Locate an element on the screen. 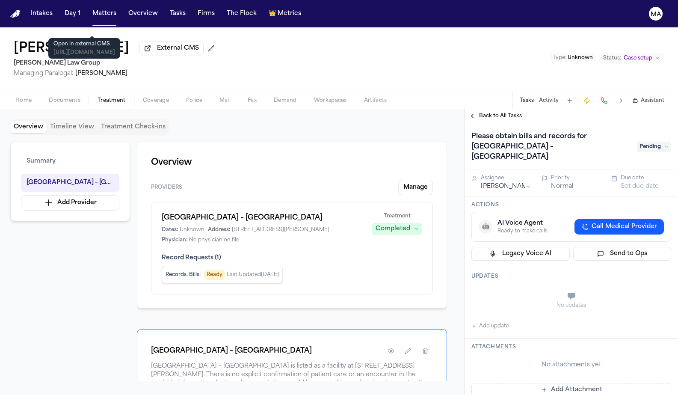 The height and width of the screenshot is (395, 678). span: Back to All Tasks is located at coordinates (501, 116).